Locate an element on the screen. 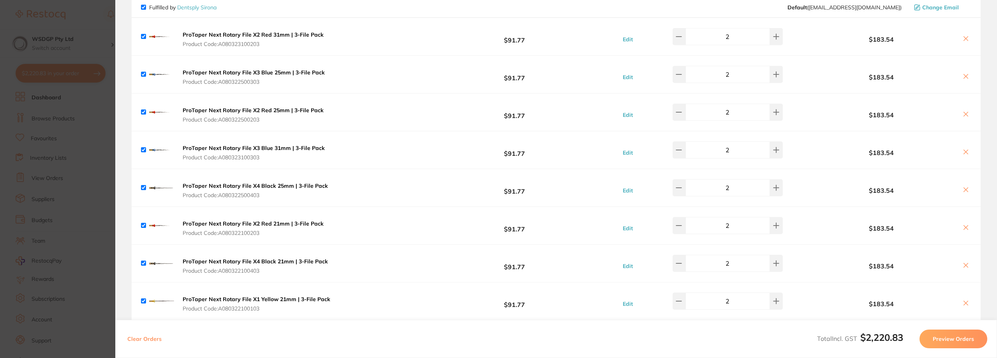  button: ProTaper Next Rotary File X2 Red 31mm | 3-File Pack Product Code:A080323100203 is located at coordinates (253, 39).